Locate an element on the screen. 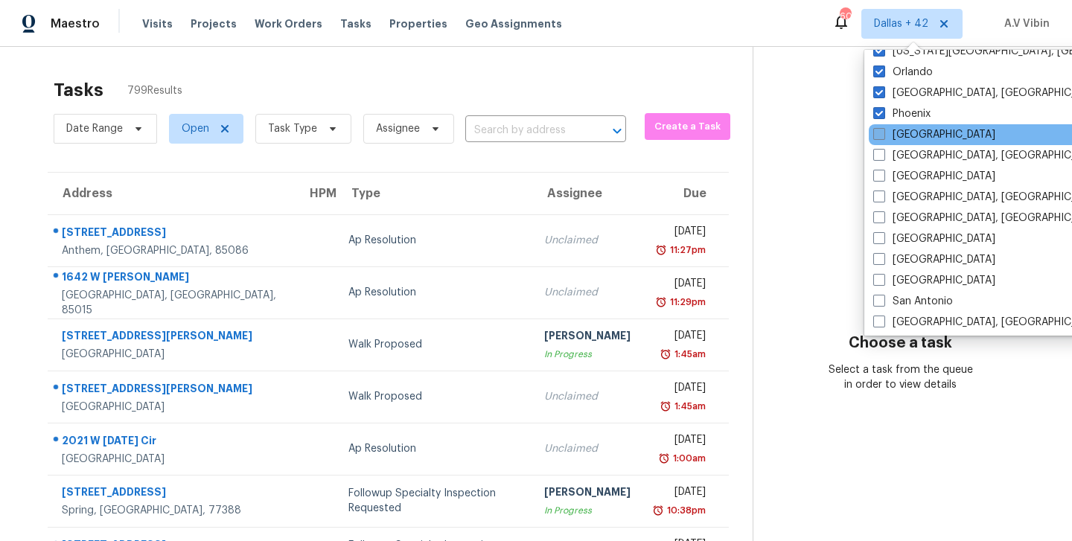  div: Followup Specialty Inspection Requested is located at coordinates (434, 501).